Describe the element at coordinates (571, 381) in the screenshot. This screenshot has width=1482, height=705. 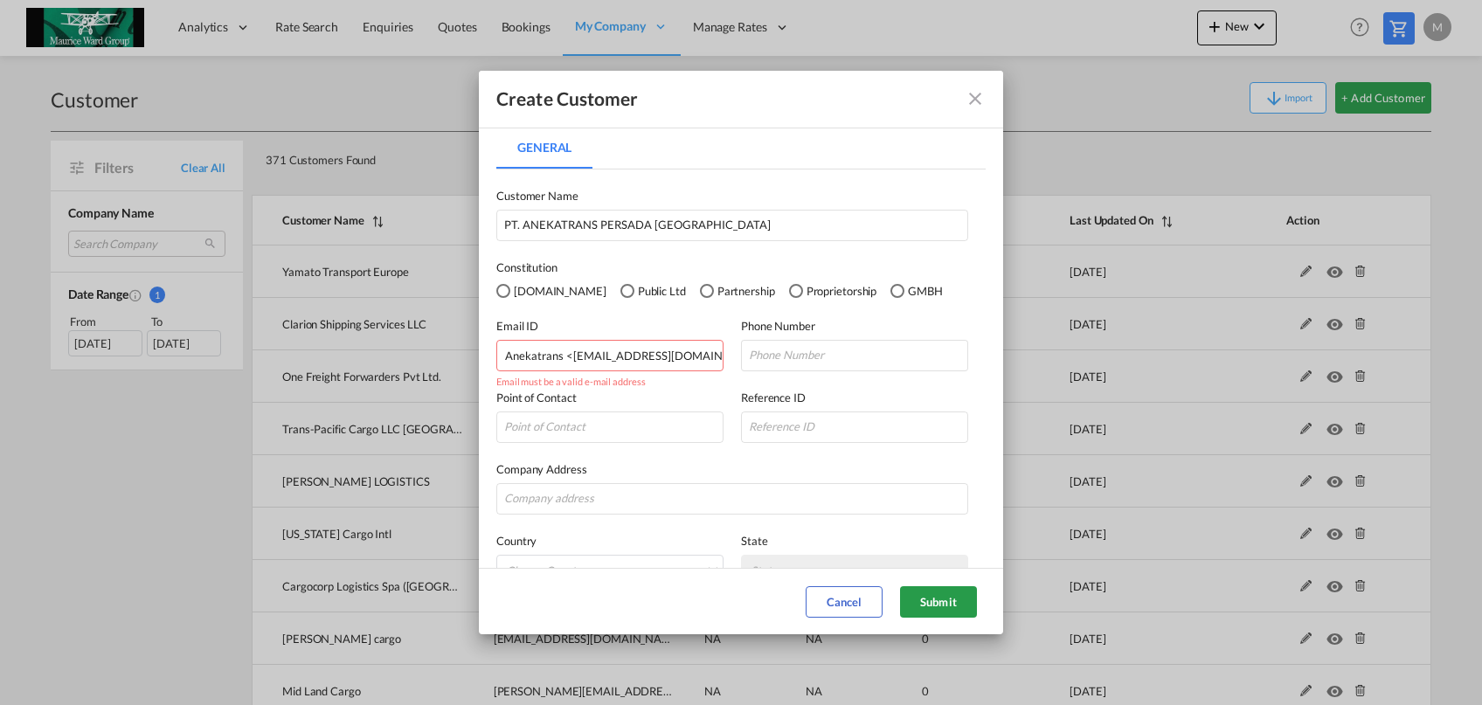
I see `span: Email must be a valid e-mail address` at that location.